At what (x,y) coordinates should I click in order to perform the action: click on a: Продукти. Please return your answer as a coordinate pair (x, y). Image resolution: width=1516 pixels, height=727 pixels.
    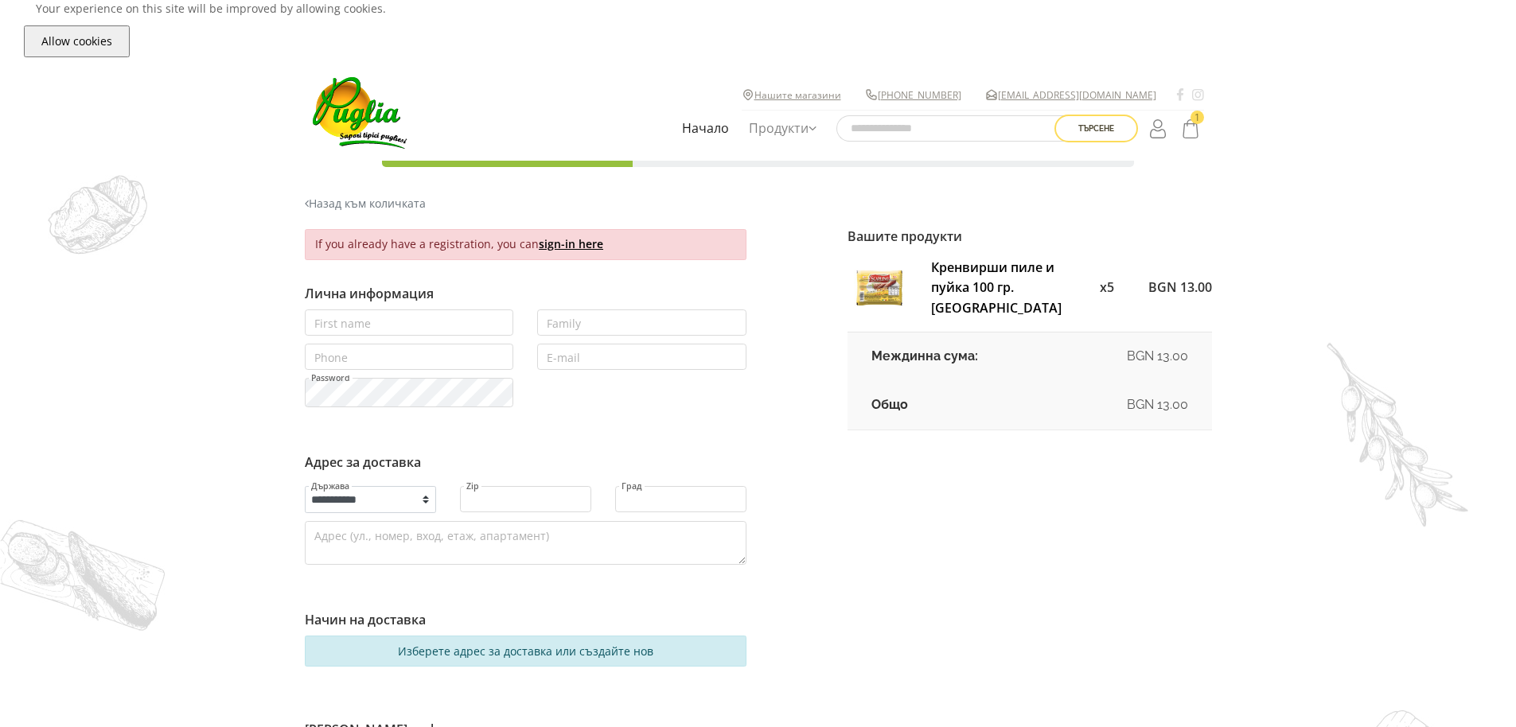
    Looking at the image, I should click on (782, 129).